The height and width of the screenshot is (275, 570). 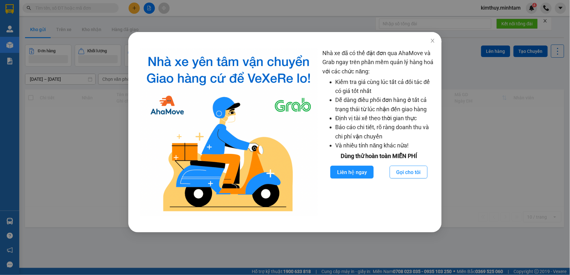 I want to click on li: Và nhiều tính năng khác nữa!, so click(x=385, y=146).